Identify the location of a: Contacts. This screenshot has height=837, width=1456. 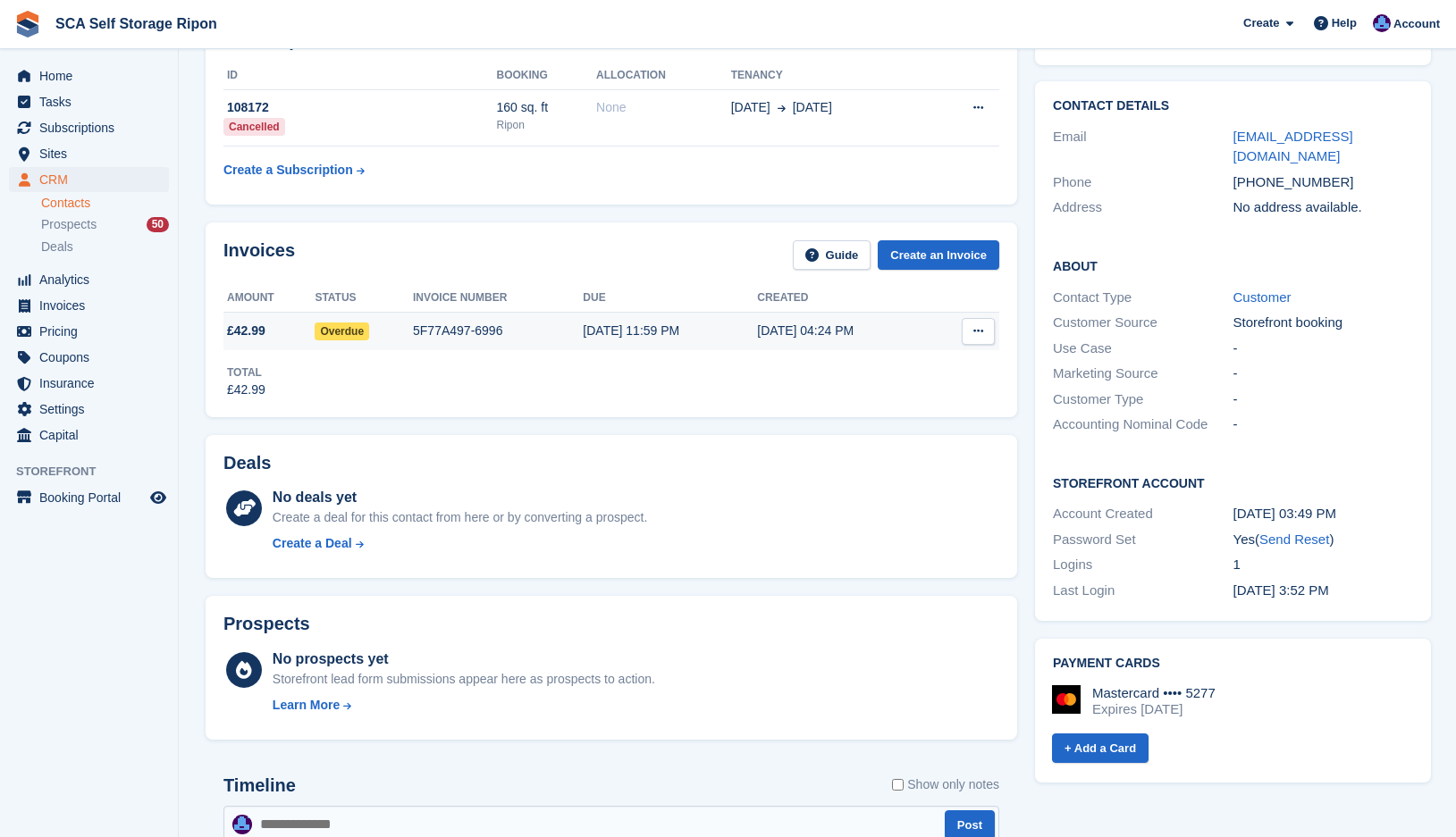
(104, 203).